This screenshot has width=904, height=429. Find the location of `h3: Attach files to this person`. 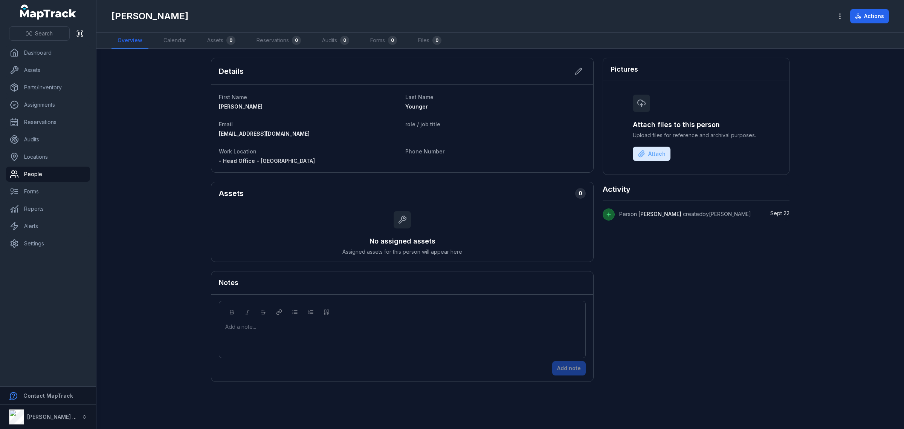

h3: Attach files to this person is located at coordinates (696, 125).